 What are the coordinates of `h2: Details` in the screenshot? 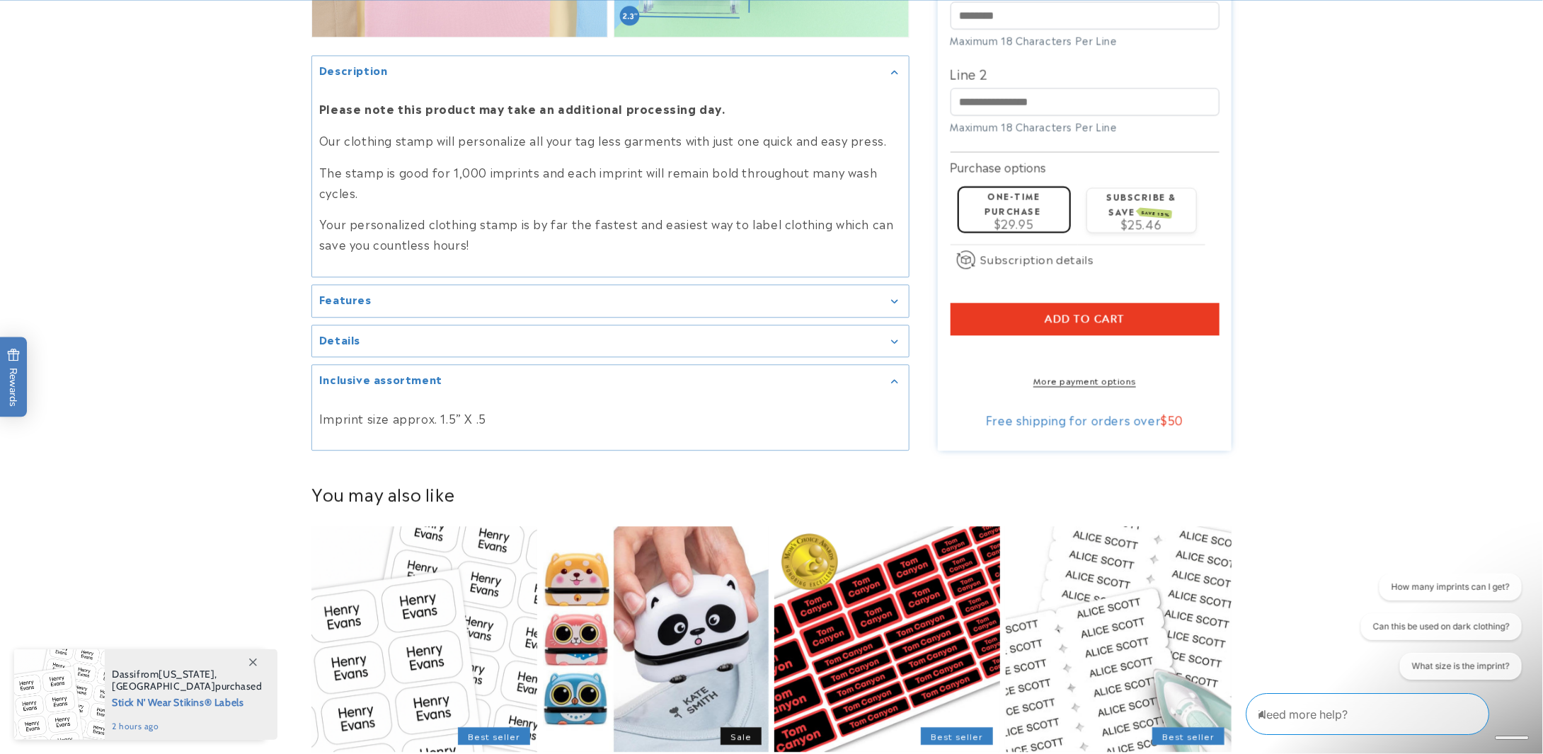 It's located at (340, 340).